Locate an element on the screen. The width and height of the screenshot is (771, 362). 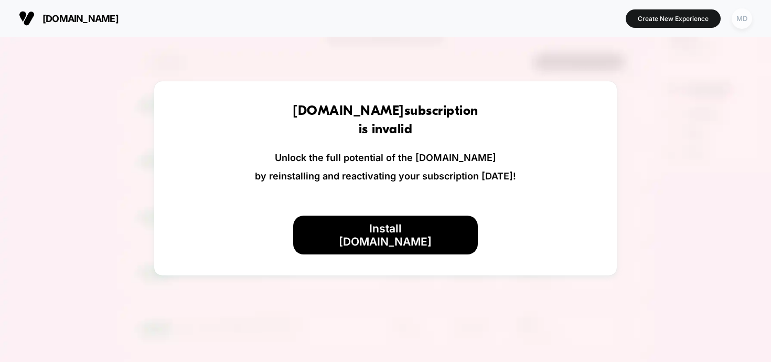
img: Visually logo is located at coordinates (27, 18).